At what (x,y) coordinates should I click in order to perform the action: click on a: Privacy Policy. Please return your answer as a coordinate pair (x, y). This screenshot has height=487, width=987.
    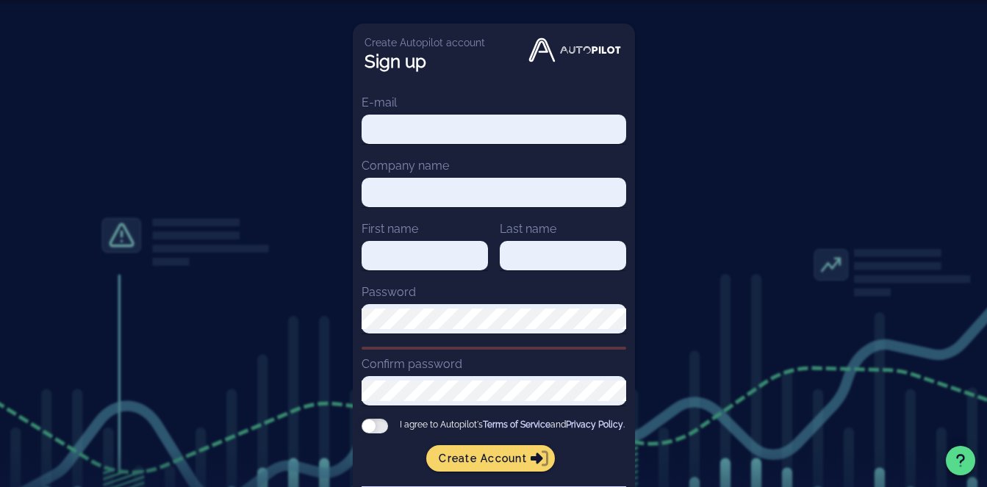
    Looking at the image, I should click on (595, 425).